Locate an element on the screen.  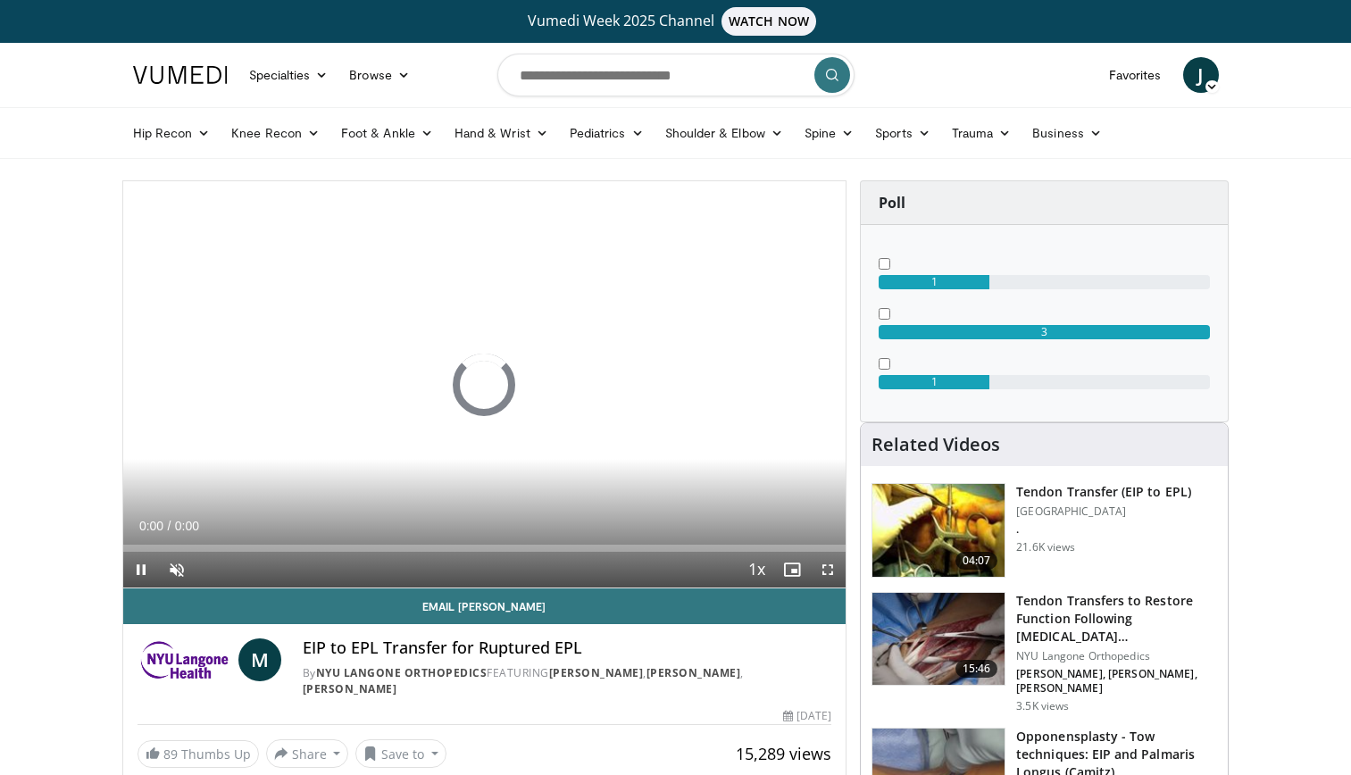
h4: EIP to EPL Transfer for Ruptured EPL is located at coordinates (567, 648).